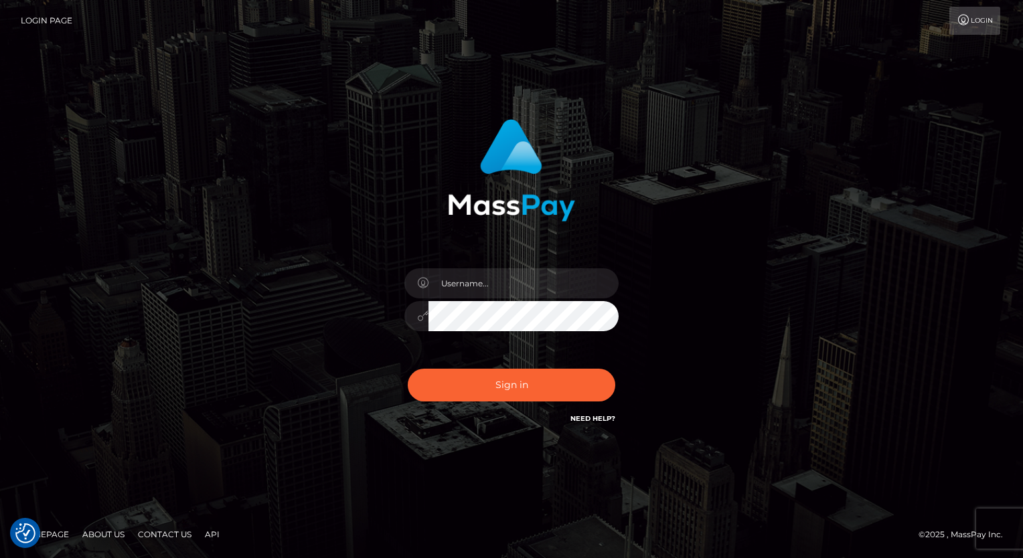 This screenshot has height=558, width=1023. Describe the element at coordinates (524, 283) in the screenshot. I see `input: Username...` at that location.